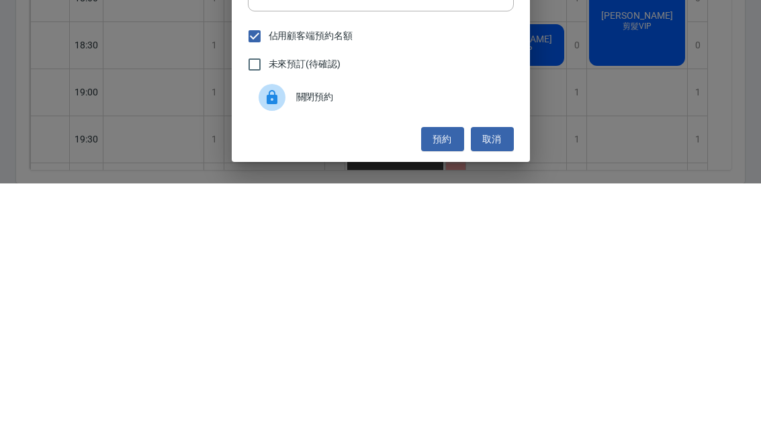  Describe the element at coordinates (273, 77) in the screenshot. I see `label: 顧客姓名` at that location.